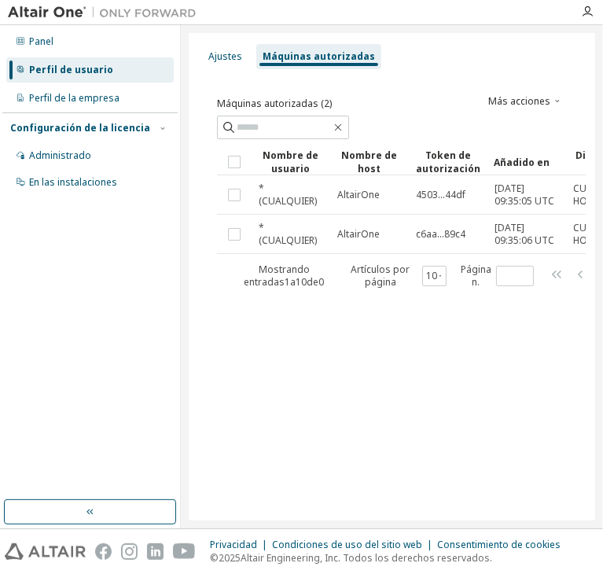 This screenshot has width=603, height=574. I want to click on img: instagram.svg, so click(129, 551).